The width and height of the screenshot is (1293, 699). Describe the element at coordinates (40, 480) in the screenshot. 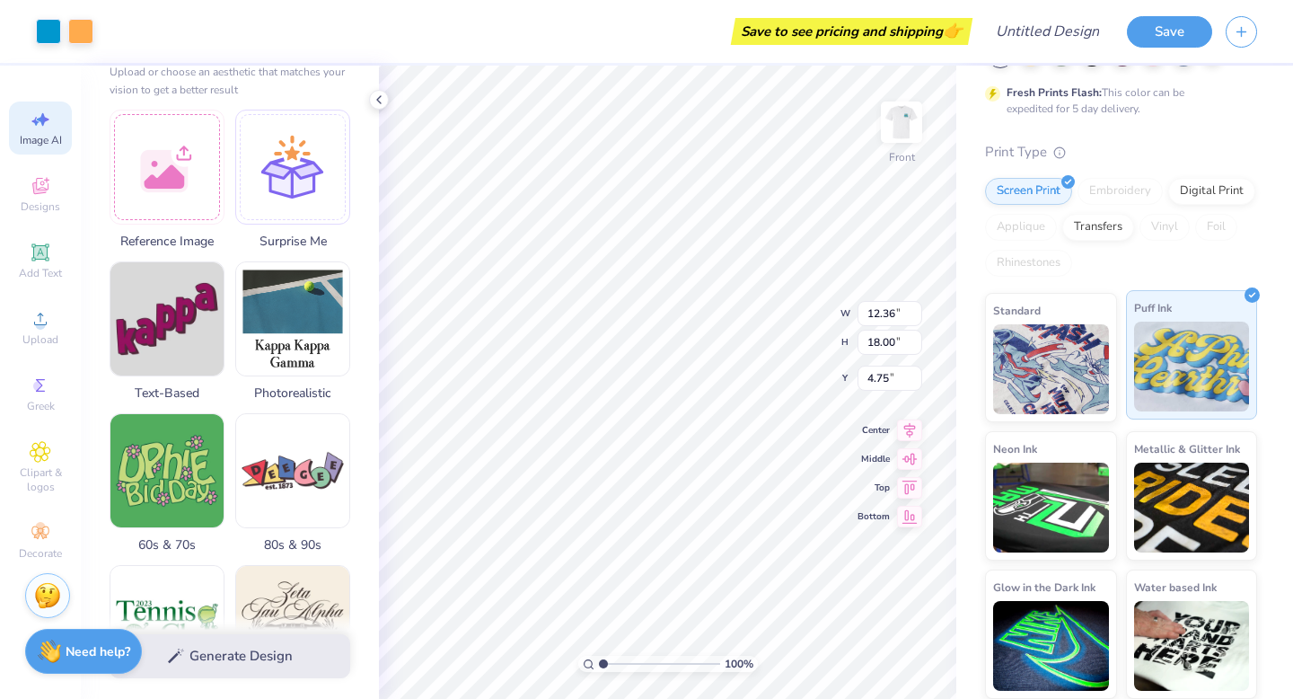

I see `span: Clipart & logos` at that location.